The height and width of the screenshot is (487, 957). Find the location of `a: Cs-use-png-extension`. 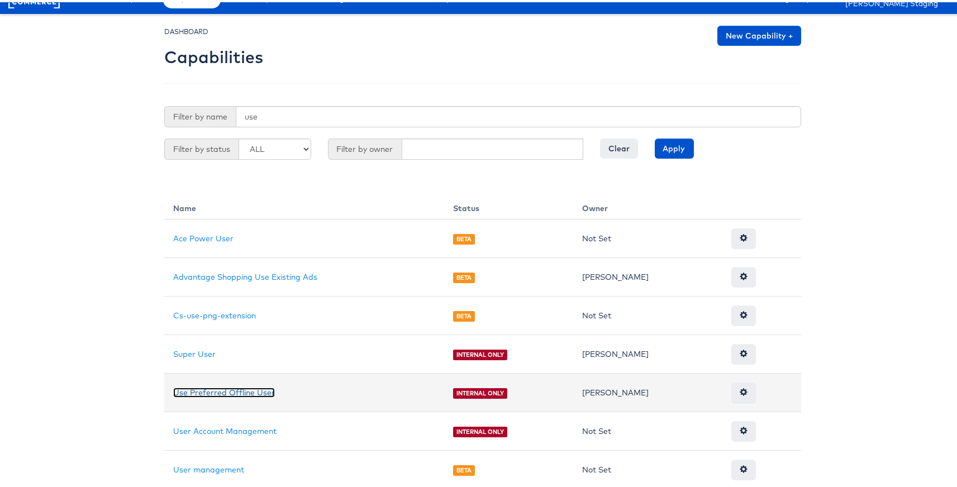

a: Cs-use-png-extension is located at coordinates (215, 314).